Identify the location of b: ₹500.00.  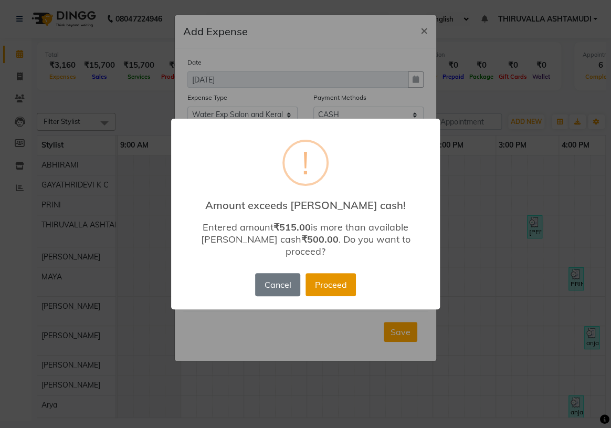
(320, 239).